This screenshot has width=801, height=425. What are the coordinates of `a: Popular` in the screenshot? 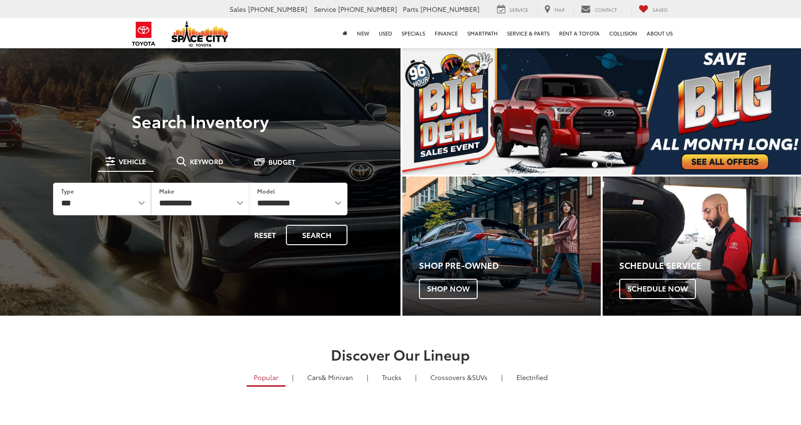 It's located at (266, 378).